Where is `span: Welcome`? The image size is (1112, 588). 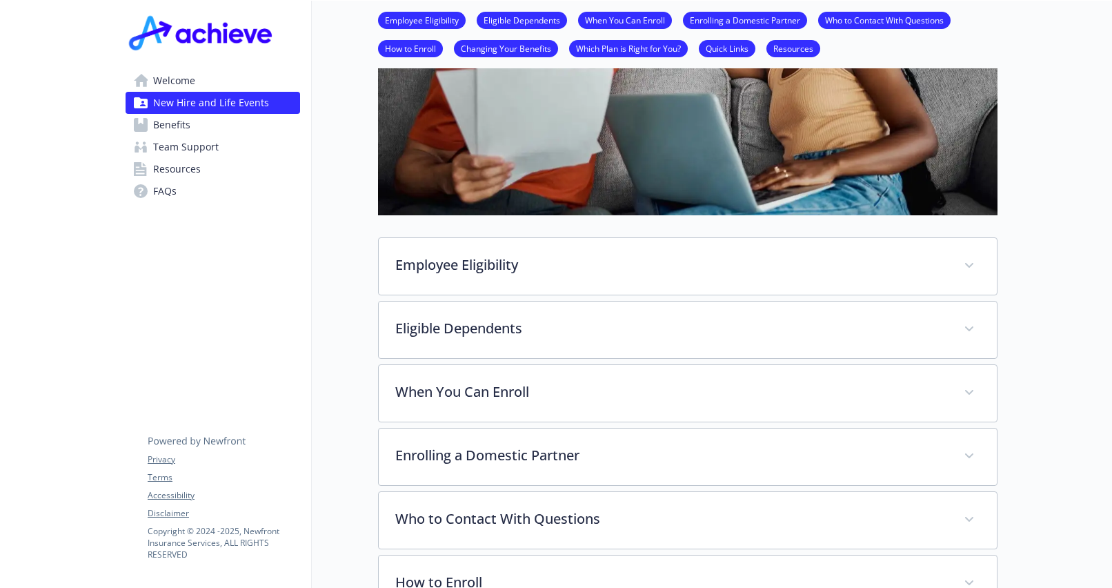
span: Welcome is located at coordinates (174, 81).